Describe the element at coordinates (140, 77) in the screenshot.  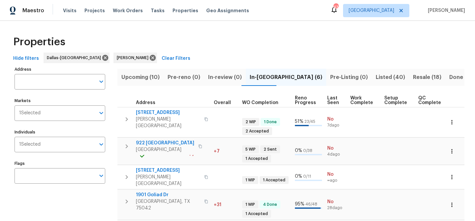
I see `span: Upcoming (10)` at that location.